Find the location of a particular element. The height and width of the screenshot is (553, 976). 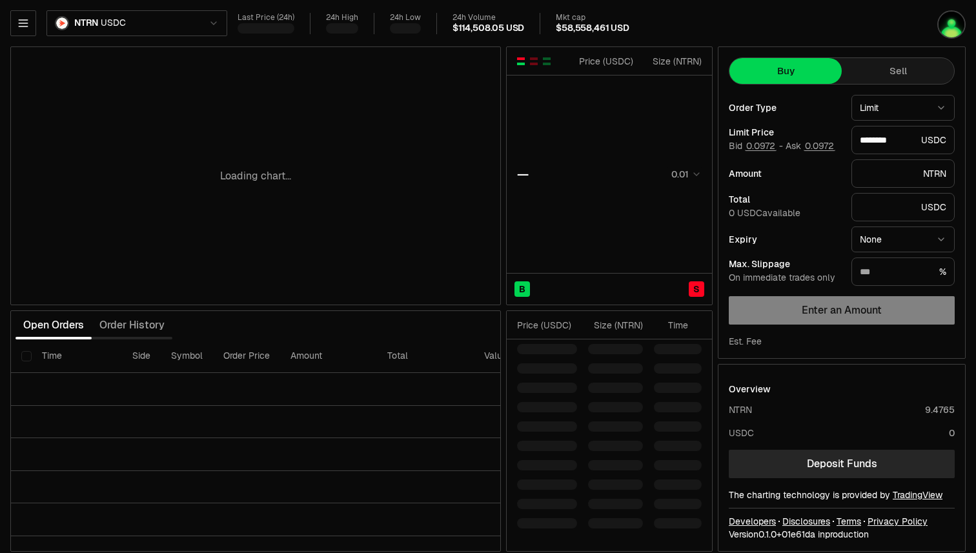

button: Order History is located at coordinates (132, 325).